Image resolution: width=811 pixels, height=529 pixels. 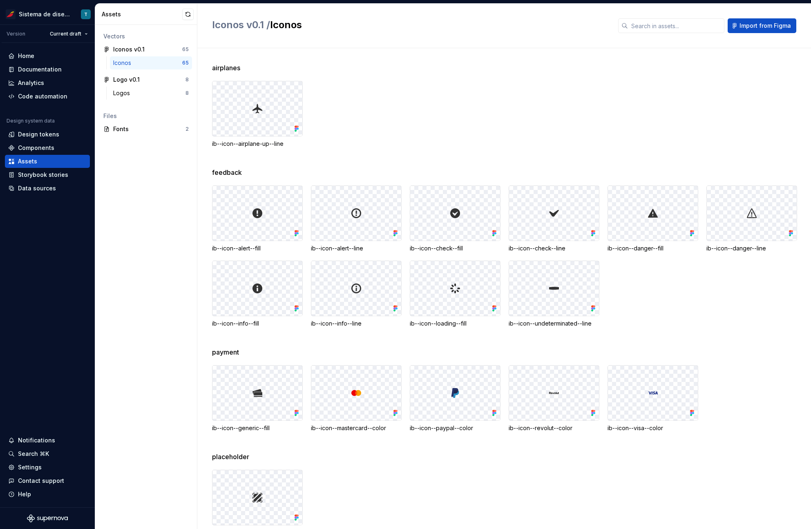 What do you see at coordinates (258, 249) in the screenshot?
I see `div: ib--icon--alert--fill` at bounding box center [258, 249].